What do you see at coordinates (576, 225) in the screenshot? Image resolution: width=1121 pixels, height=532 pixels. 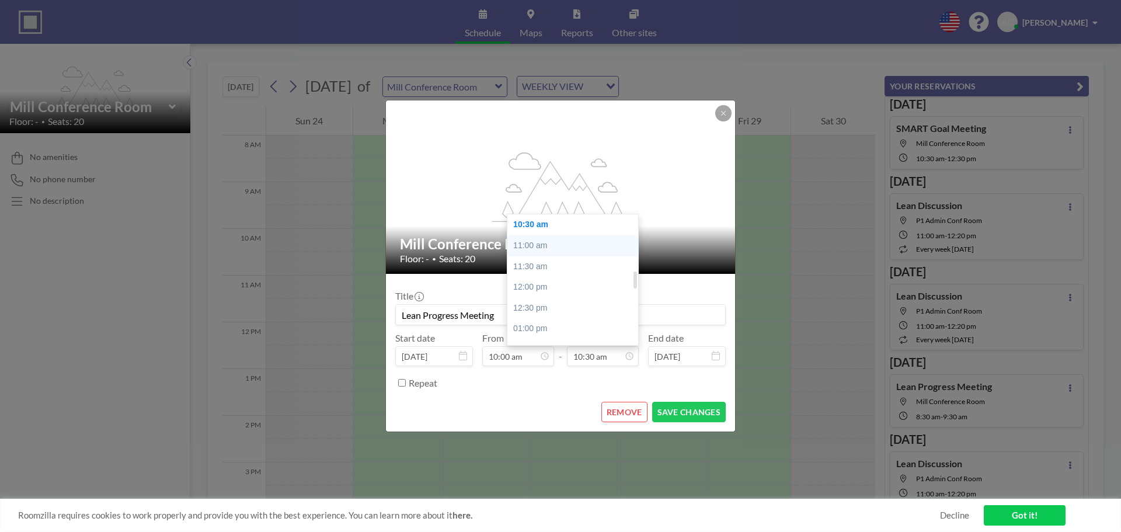 I see `div: 10:30 am` at bounding box center [576, 225].